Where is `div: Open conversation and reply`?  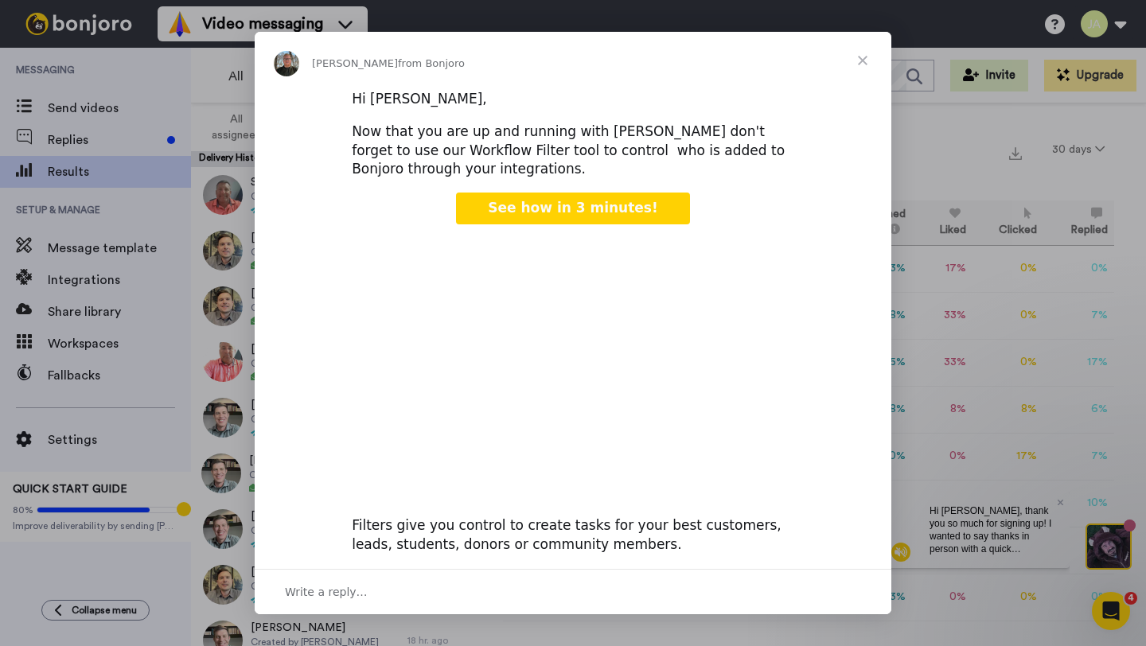 div: Open conversation and reply is located at coordinates (573, 591).